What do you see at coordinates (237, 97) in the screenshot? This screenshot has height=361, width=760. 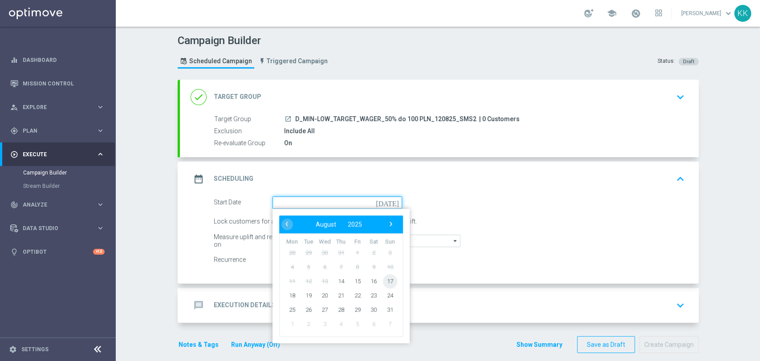 I see `h2: Target Group` at bounding box center [237, 97].